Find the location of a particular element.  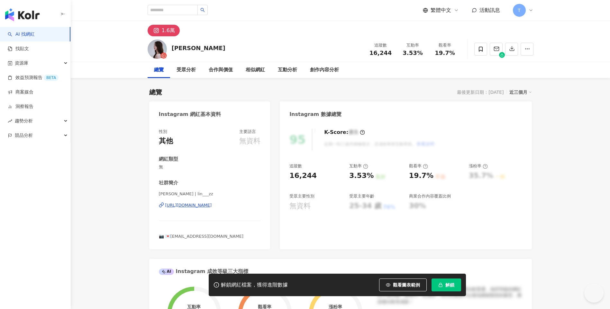

span: 無 is located at coordinates (210, 167).